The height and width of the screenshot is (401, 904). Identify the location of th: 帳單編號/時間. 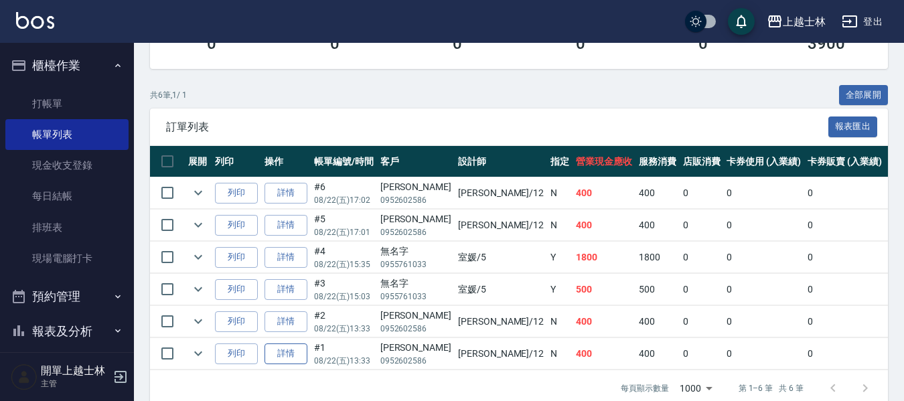
(344, 161).